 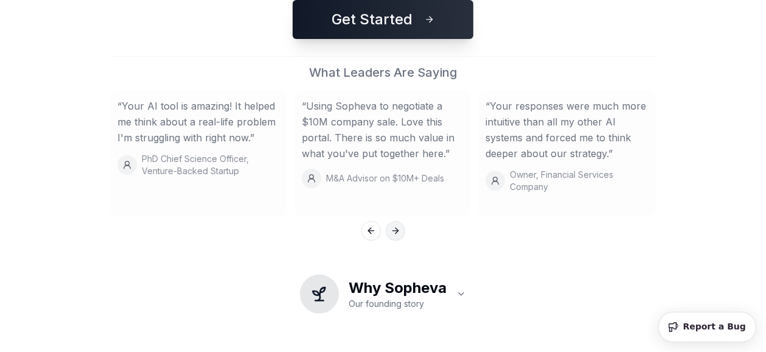 I want to click on p: M&A Advisor on $10M+ Deals, so click(x=385, y=178).